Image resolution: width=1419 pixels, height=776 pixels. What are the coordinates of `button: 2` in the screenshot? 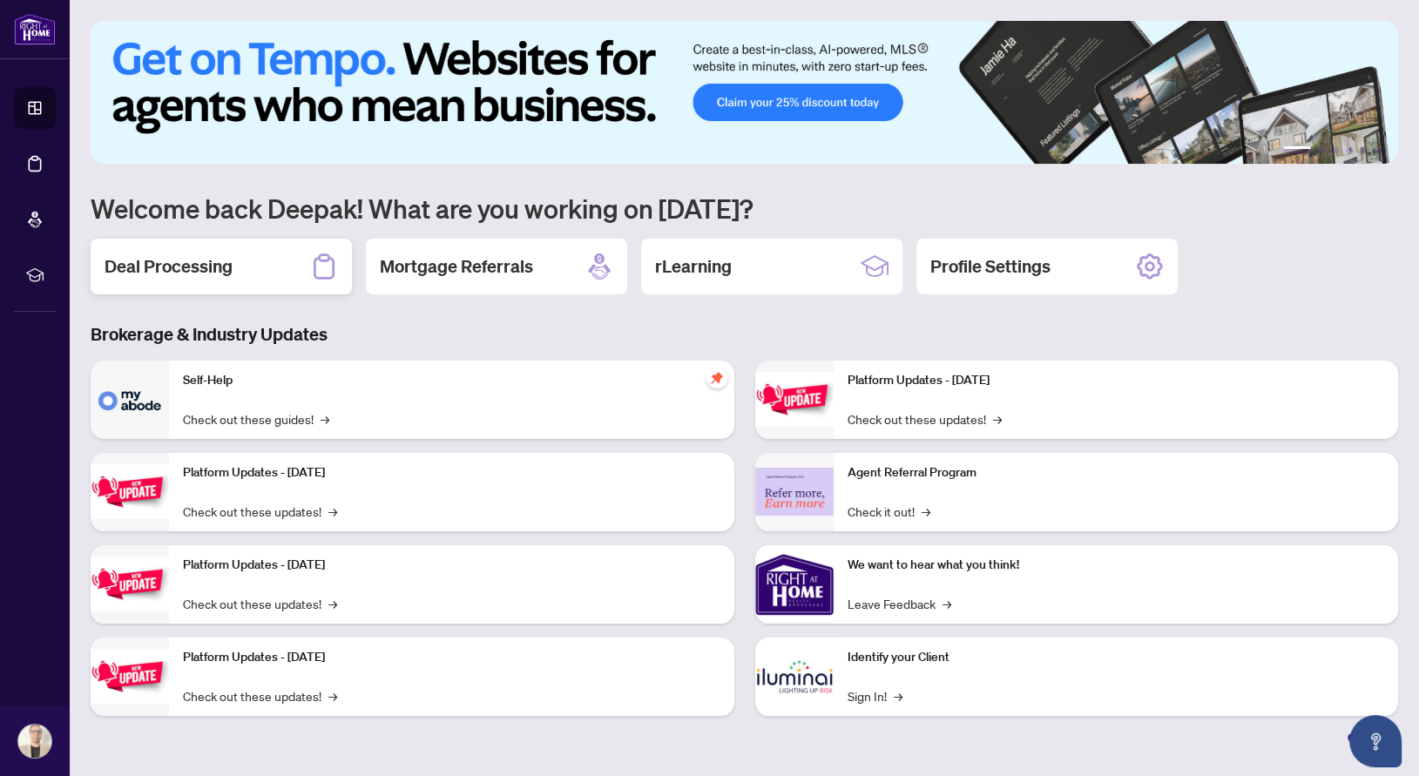 It's located at (1321, 150).